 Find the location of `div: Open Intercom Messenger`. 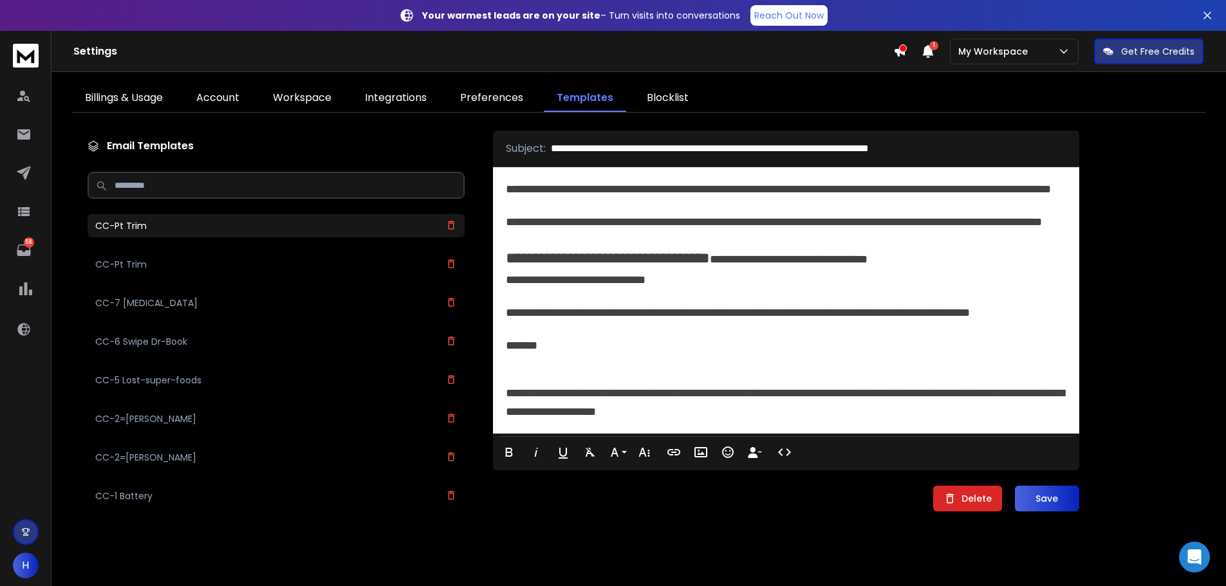

div: Open Intercom Messenger is located at coordinates (1194, 557).